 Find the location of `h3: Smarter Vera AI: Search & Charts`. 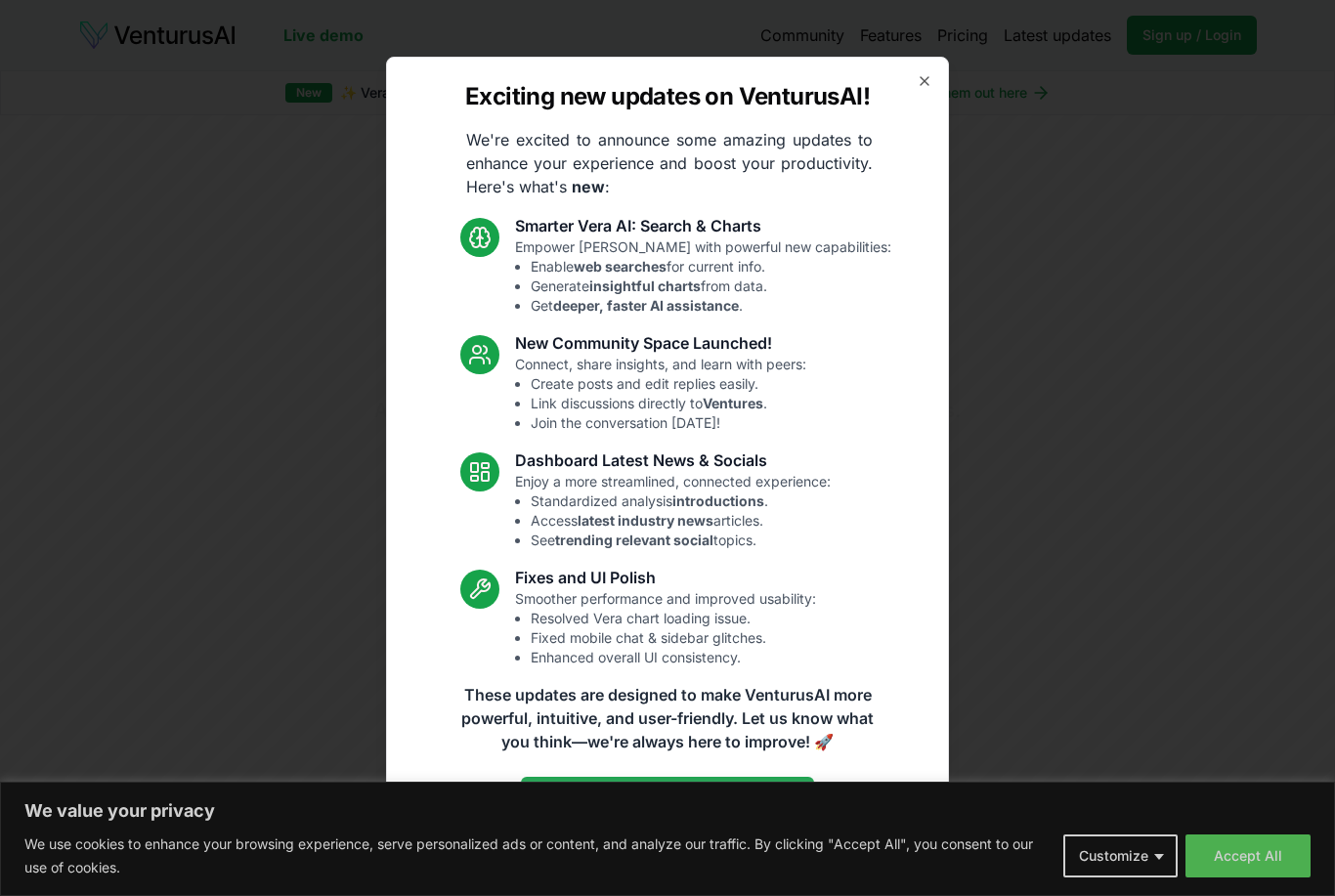

h3: Smarter Vera AI: Search & Charts is located at coordinates (702, 225).